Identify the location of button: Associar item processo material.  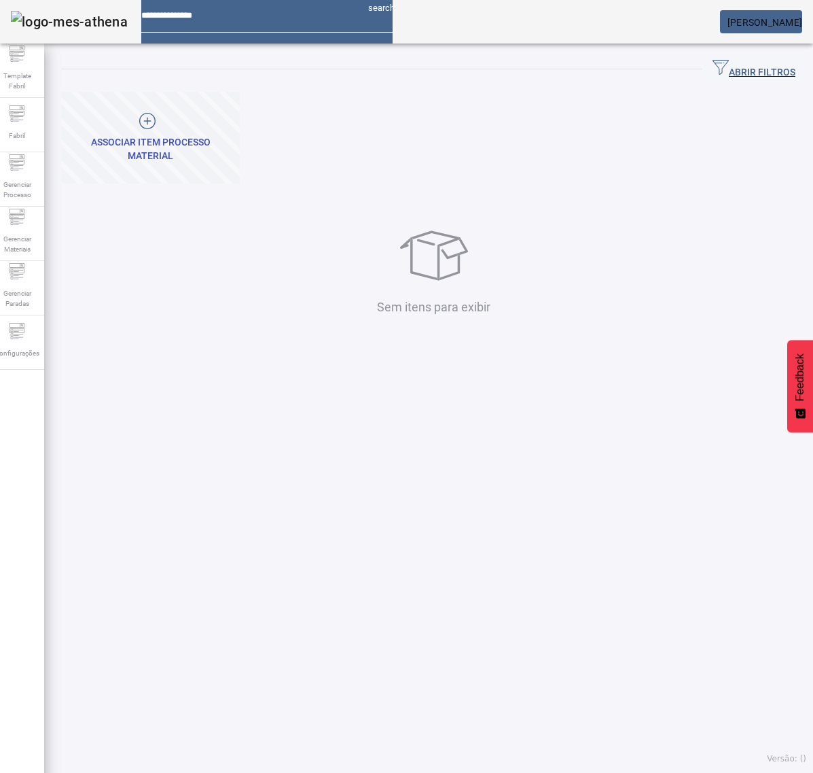
(150, 137).